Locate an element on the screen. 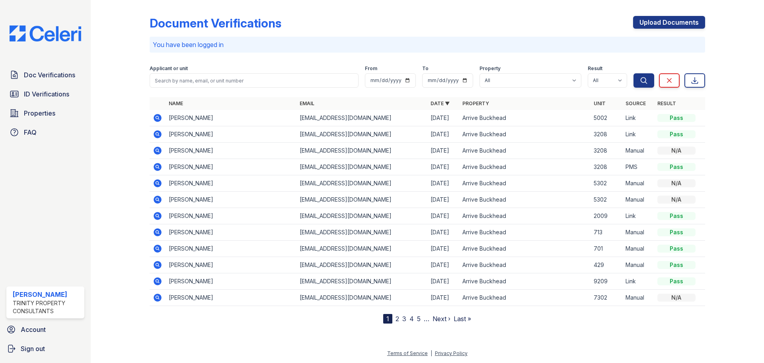  div: Trinity Property Consultants is located at coordinates (47, 307).